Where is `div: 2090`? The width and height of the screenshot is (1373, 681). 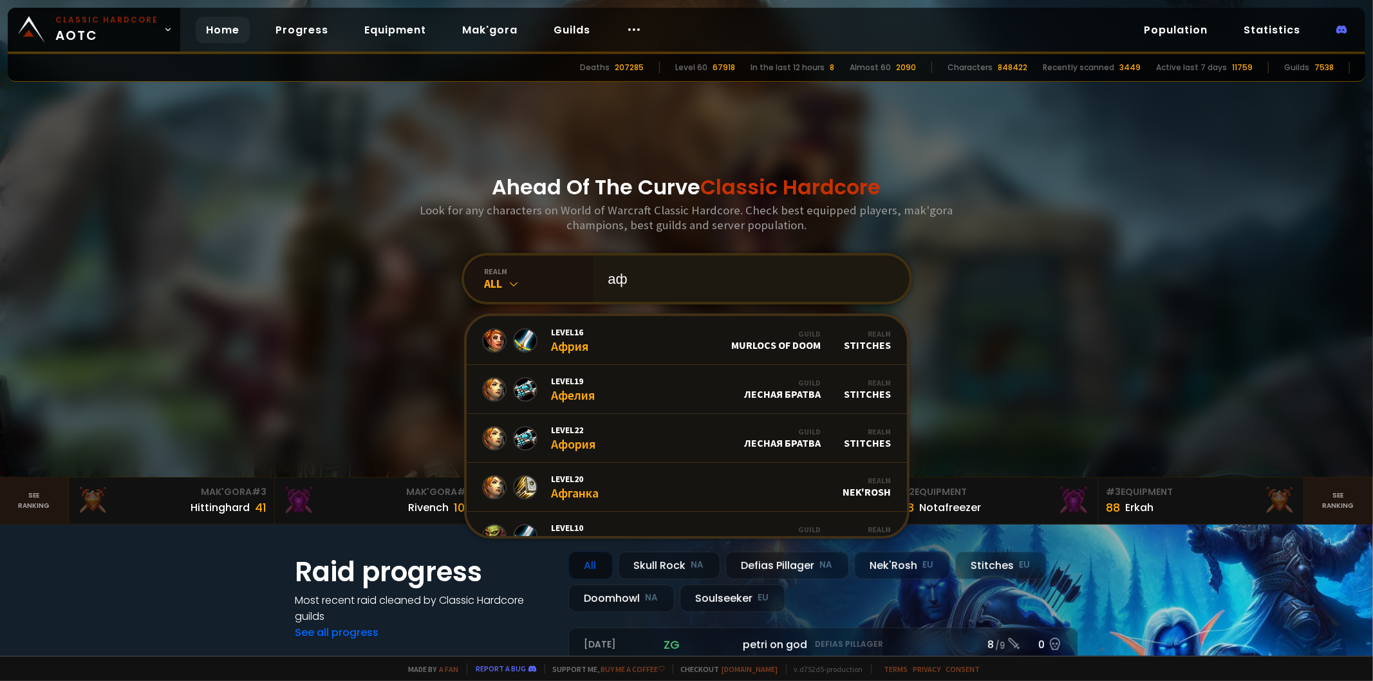 div: 2090 is located at coordinates (906, 68).